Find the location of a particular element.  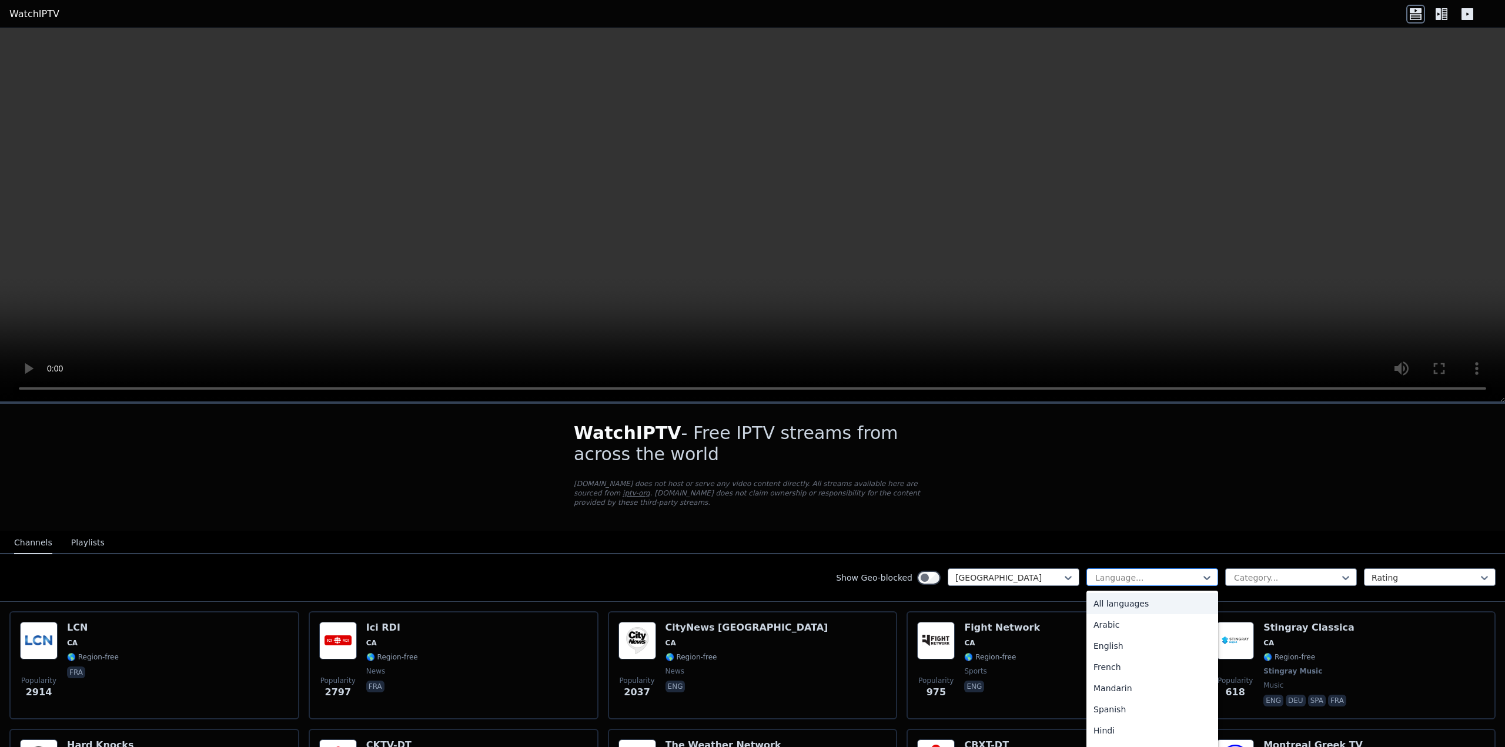

h6: Fight Network is located at coordinates (1002, 628).